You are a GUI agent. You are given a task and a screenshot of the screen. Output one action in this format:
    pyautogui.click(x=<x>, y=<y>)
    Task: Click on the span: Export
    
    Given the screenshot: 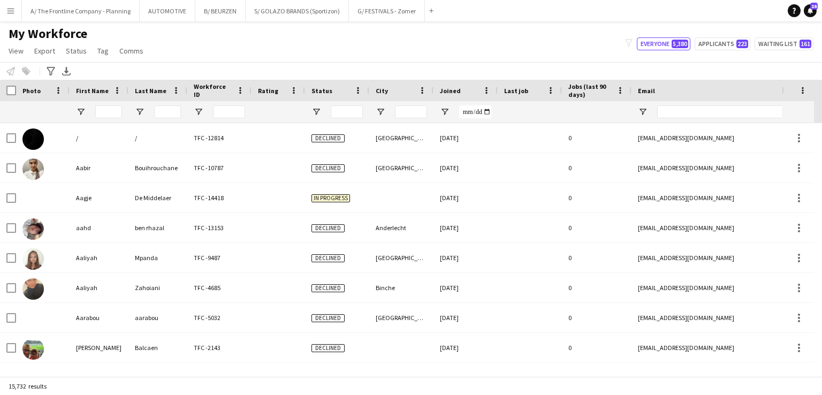 What is the action you would take?
    pyautogui.click(x=44, y=51)
    